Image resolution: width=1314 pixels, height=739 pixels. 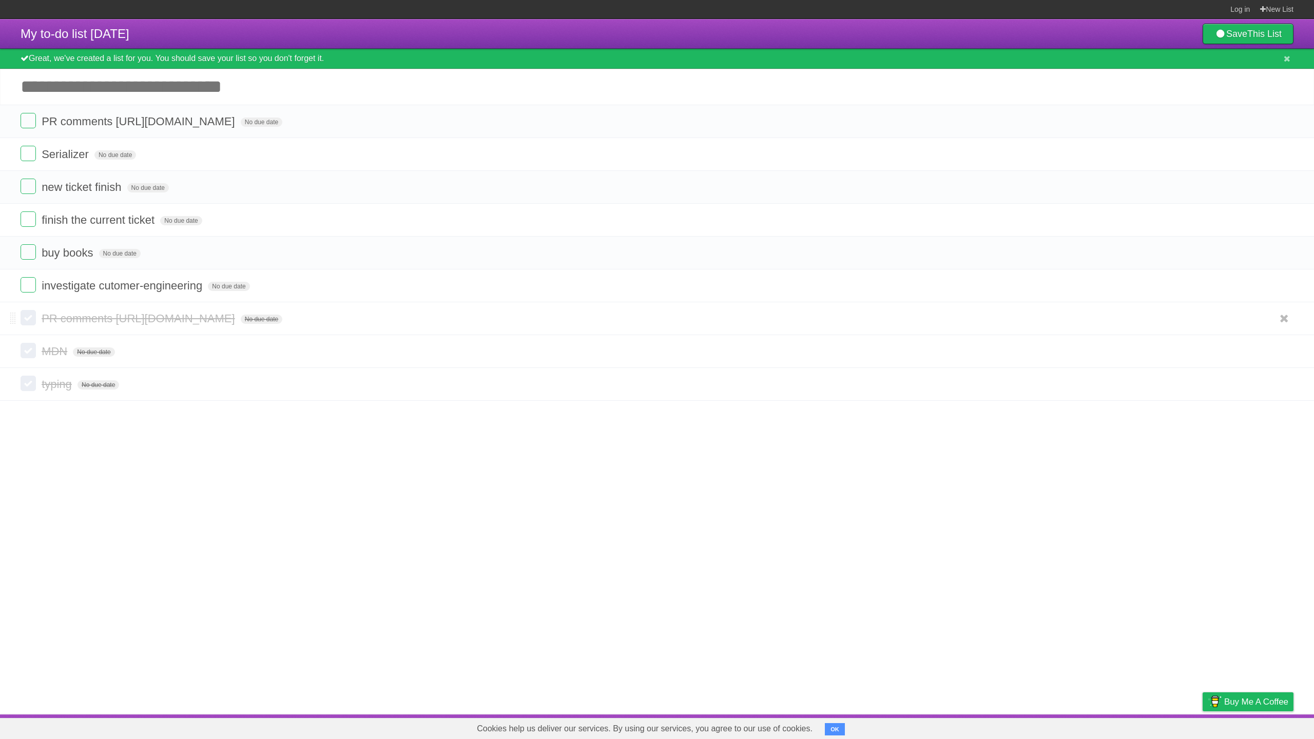 What do you see at coordinates (834, 729) in the screenshot?
I see `button: OK` at bounding box center [834, 729].